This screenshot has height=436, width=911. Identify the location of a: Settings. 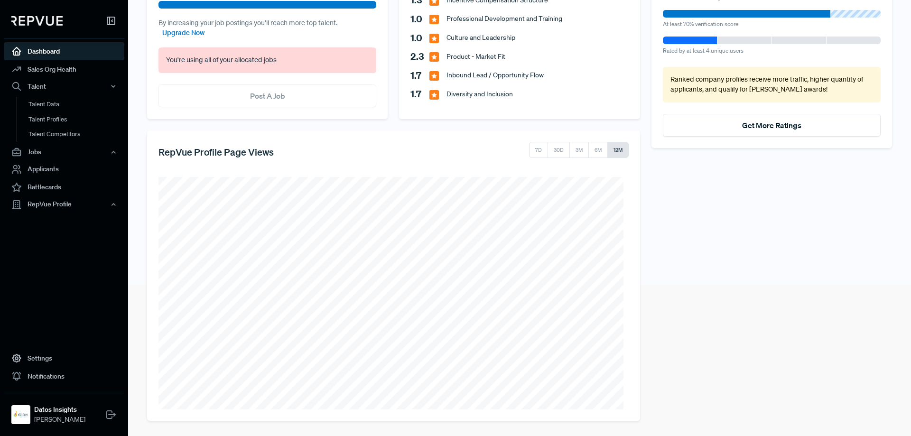
(64, 358).